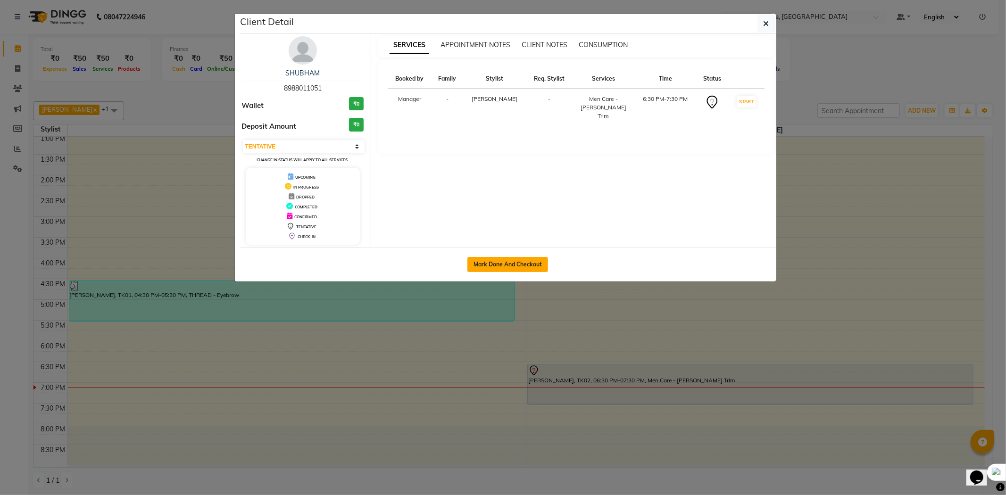 The width and height of the screenshot is (1006, 495). Describe the element at coordinates (303, 88) in the screenshot. I see `span: 8988011051` at that location.